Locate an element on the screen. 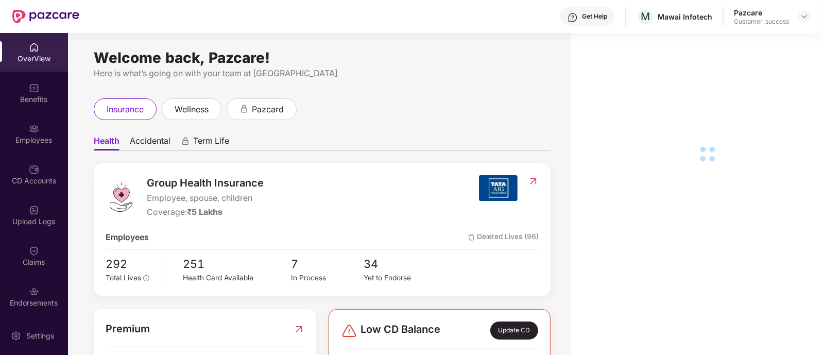  span: Employees is located at coordinates (127, 237).